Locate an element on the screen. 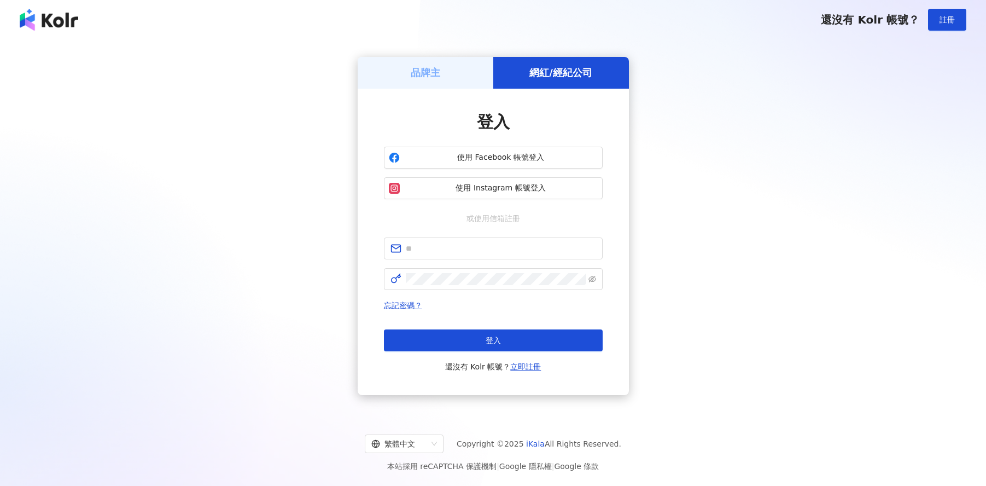  span: Copyright © 2025 All Rights Reserved. is located at coordinates (539, 443).